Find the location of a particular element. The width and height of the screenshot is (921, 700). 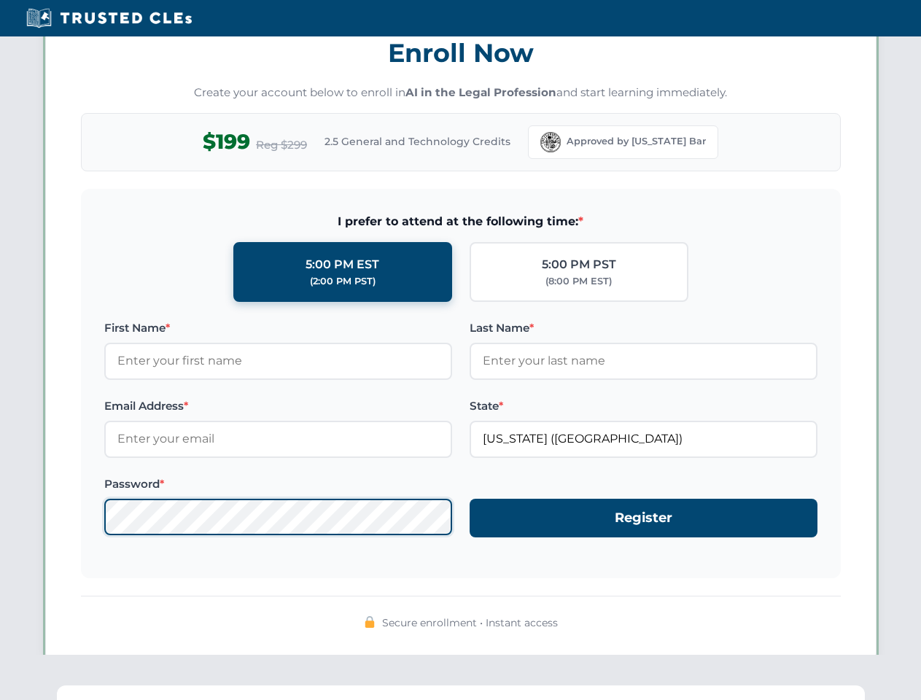

span: I prefer to attend at the following time: is located at coordinates (461, 222).